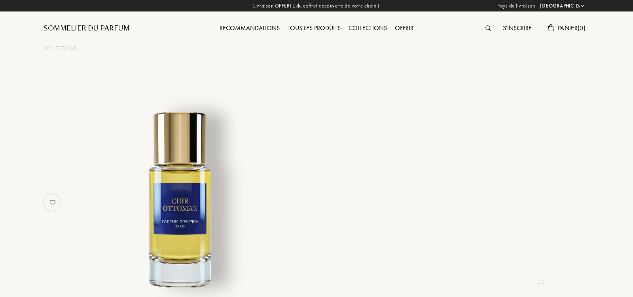 The height and width of the screenshot is (297, 633). What do you see at coordinates (404, 28) in the screenshot?
I see `a: Offrir` at bounding box center [404, 28].